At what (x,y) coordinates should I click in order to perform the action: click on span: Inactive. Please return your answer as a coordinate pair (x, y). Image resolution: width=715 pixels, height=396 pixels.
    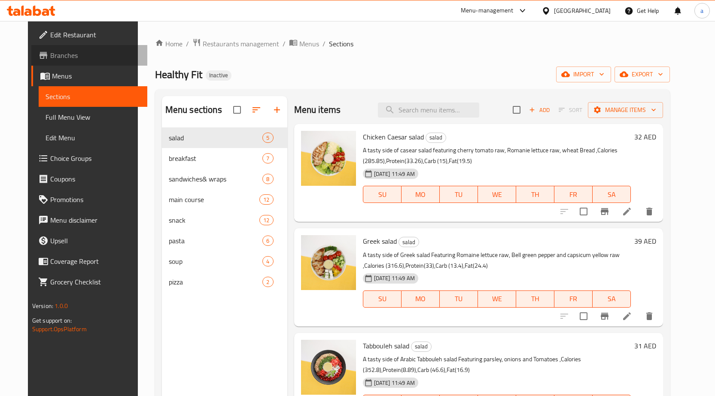
    Looking at the image, I should click on (218, 75).